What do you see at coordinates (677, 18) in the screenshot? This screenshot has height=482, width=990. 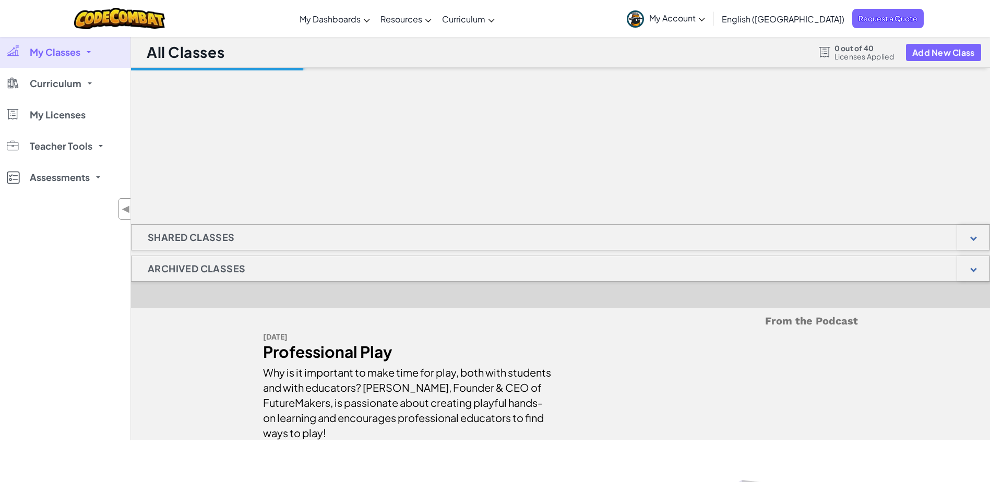 I see `span: My Account` at bounding box center [677, 18].